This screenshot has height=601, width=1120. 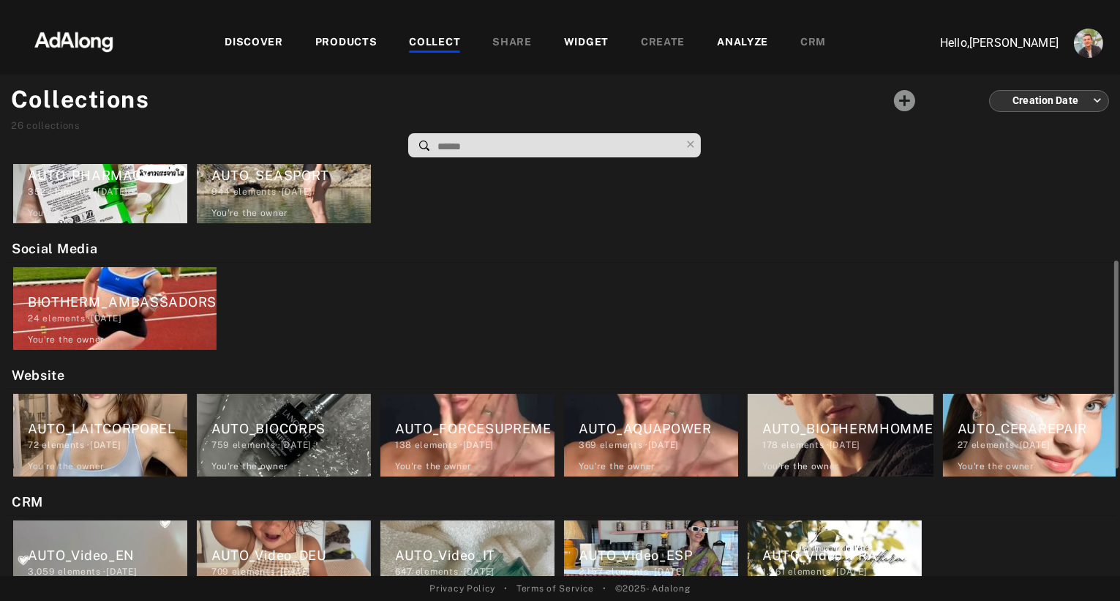 What do you see at coordinates (34, 318) in the screenshot?
I see `span: 24` at bounding box center [34, 318].